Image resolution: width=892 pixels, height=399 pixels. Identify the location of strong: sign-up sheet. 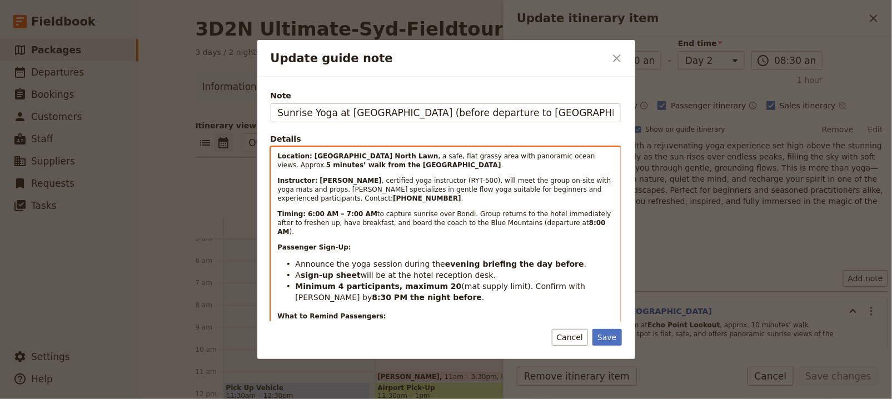
(331, 275).